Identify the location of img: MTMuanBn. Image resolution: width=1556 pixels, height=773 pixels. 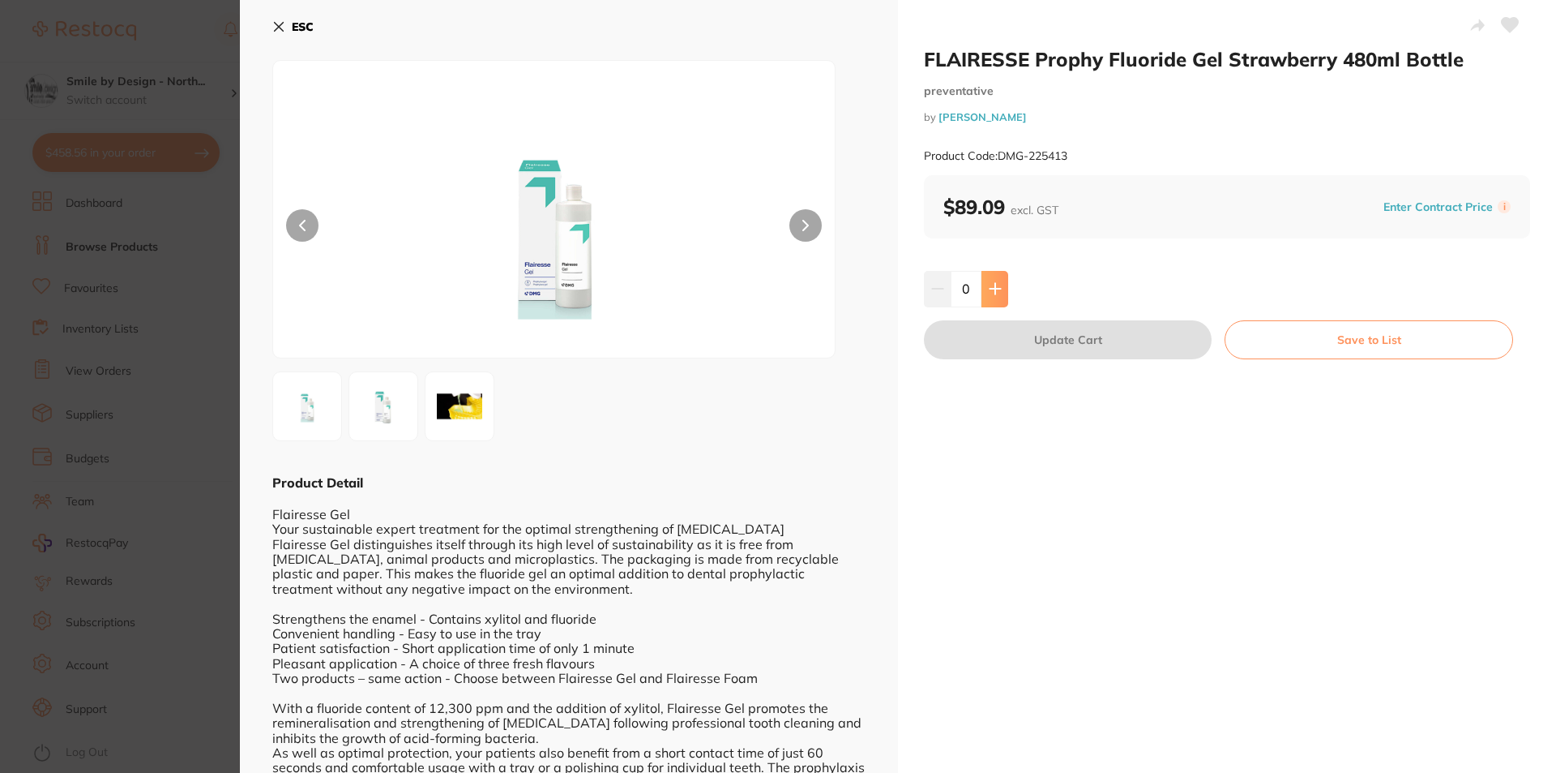
(383, 406).